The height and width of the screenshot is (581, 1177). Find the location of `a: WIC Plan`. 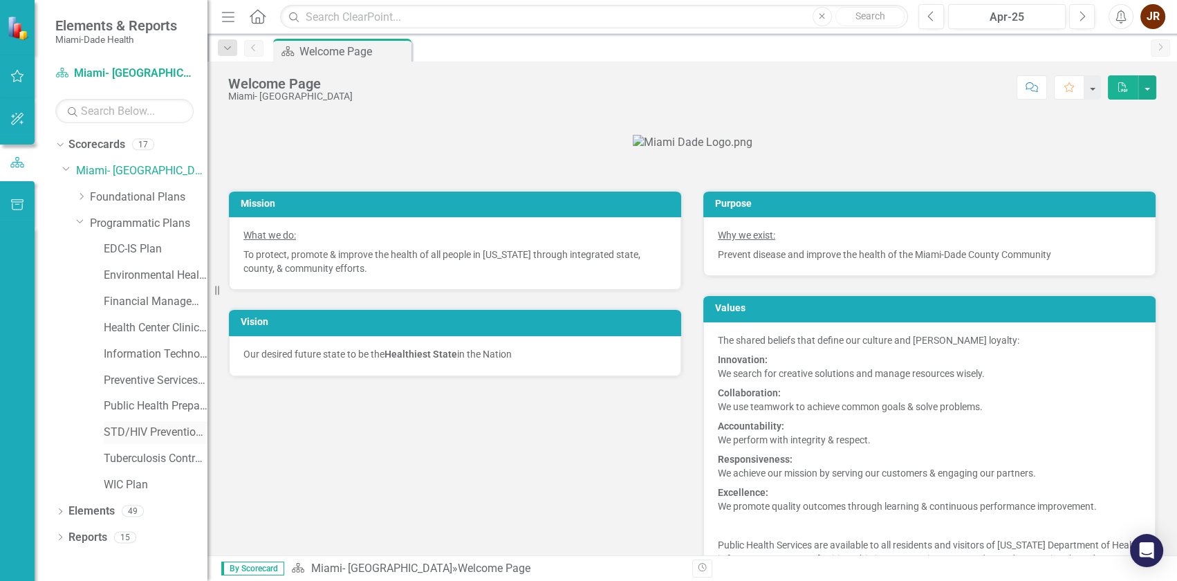

a: WIC Plan is located at coordinates (156, 485).